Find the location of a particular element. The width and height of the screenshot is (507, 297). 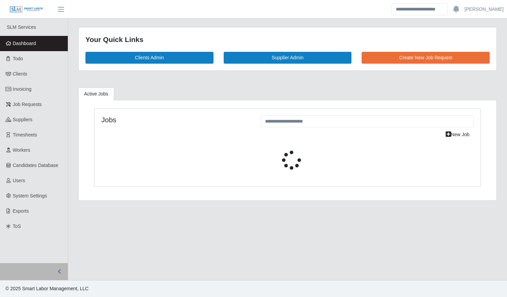

img: SLM Logo is located at coordinates (26, 9).